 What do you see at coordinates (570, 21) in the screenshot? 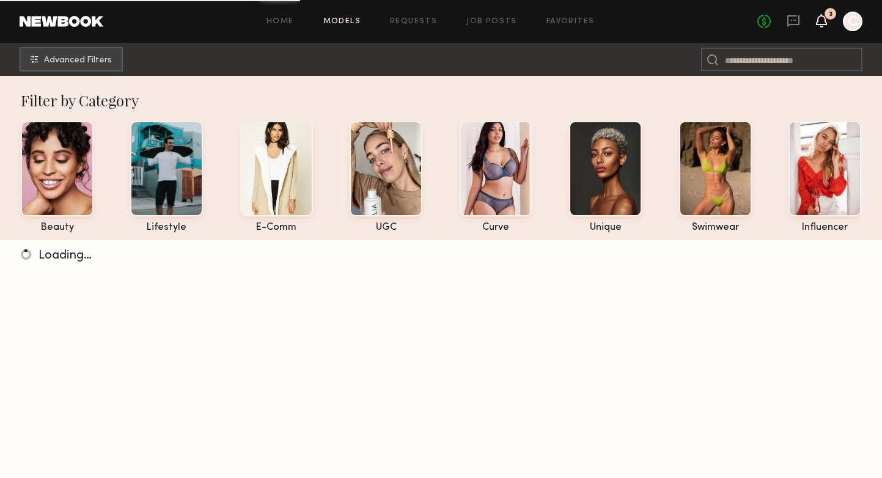
I see `a: Favorites` at bounding box center [570, 21].